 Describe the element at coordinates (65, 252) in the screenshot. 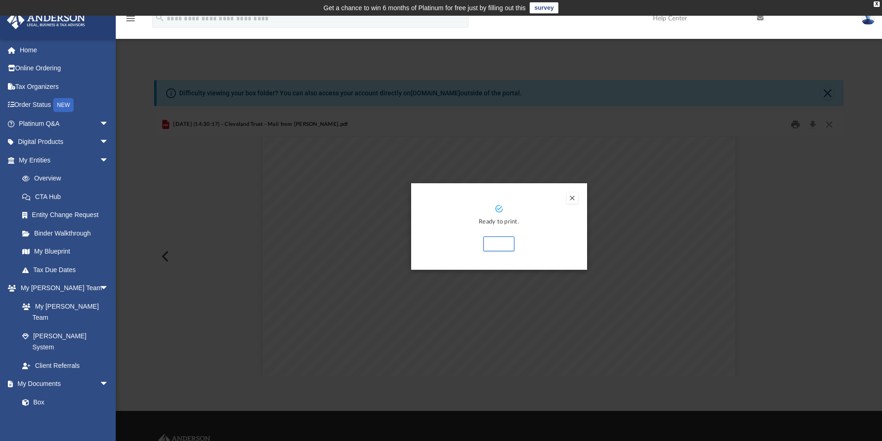

I see `a: My Blueprint` at that location.